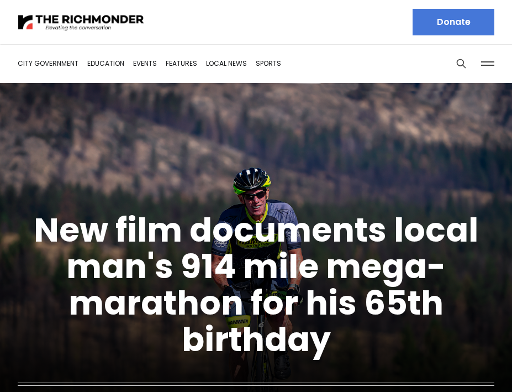  Describe the element at coordinates (81, 22) in the screenshot. I see `img: The Richmonder` at that location.